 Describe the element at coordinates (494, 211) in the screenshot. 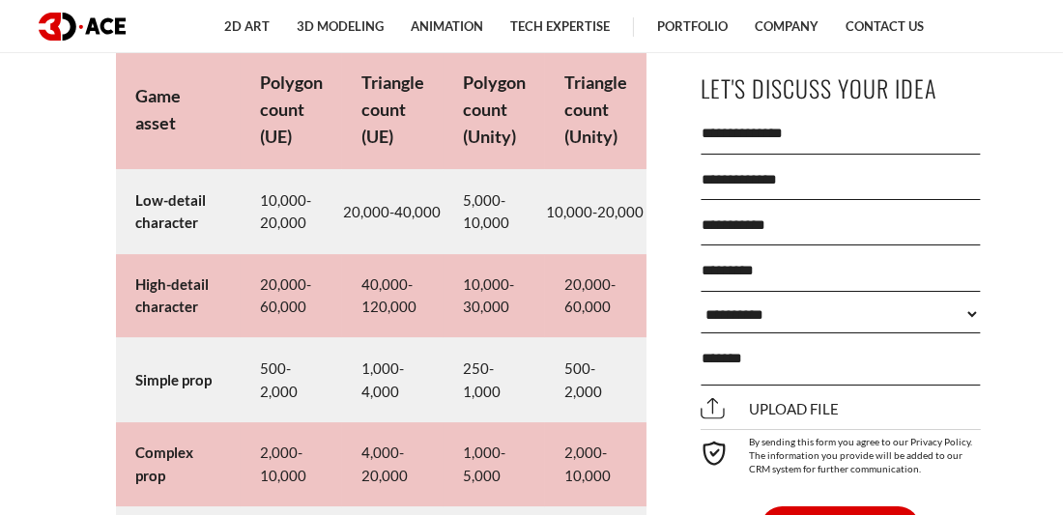

I see `td: 5,000-10,000` at that location.